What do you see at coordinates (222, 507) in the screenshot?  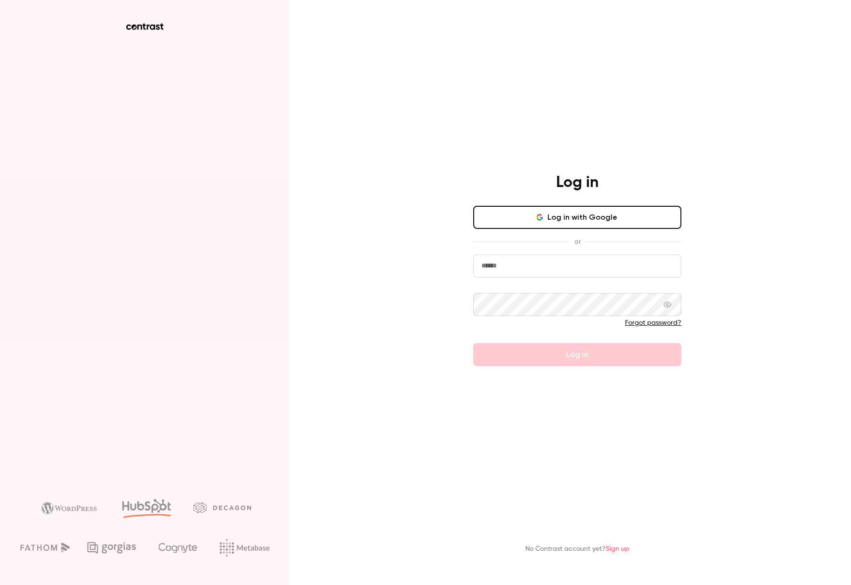 I see `img: decagon` at bounding box center [222, 507].